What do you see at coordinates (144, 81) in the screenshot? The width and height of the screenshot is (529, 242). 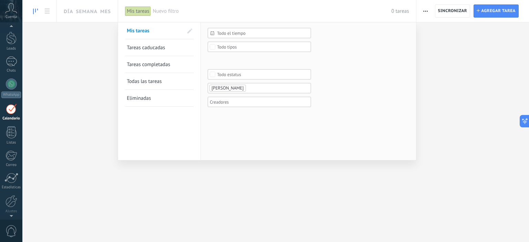 I see `span: Todas las tareas` at bounding box center [144, 81].